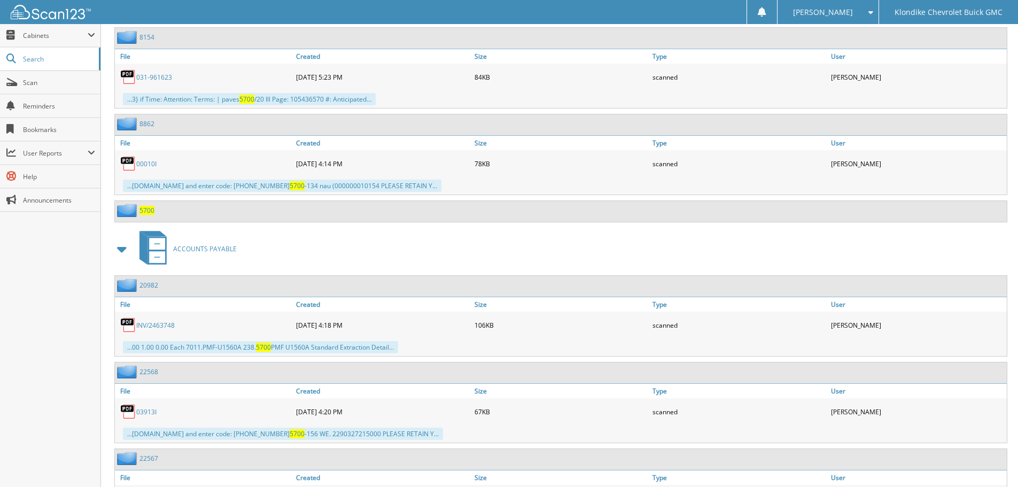  What do you see at coordinates (561, 163) in the screenshot?
I see `div: 78KB` at bounding box center [561, 163].